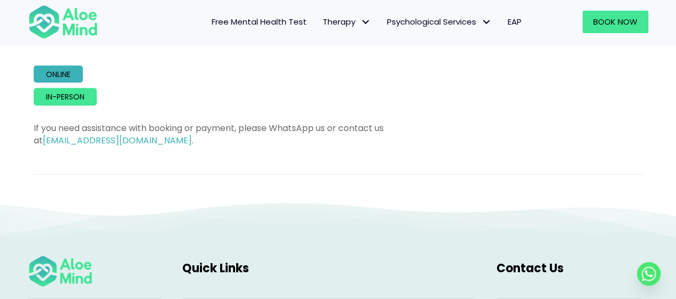 The image size is (676, 299). I want to click on a: TherapyTherapy: submenu, so click(347, 22).